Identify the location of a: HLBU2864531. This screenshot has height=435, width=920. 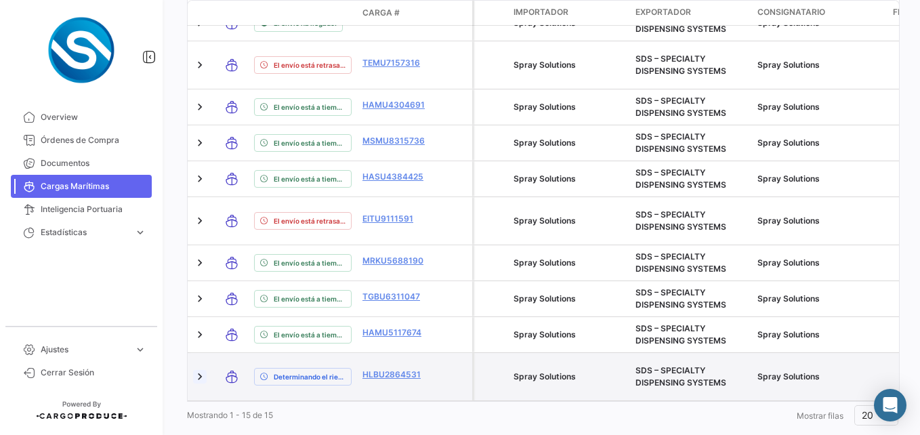
(398, 375).